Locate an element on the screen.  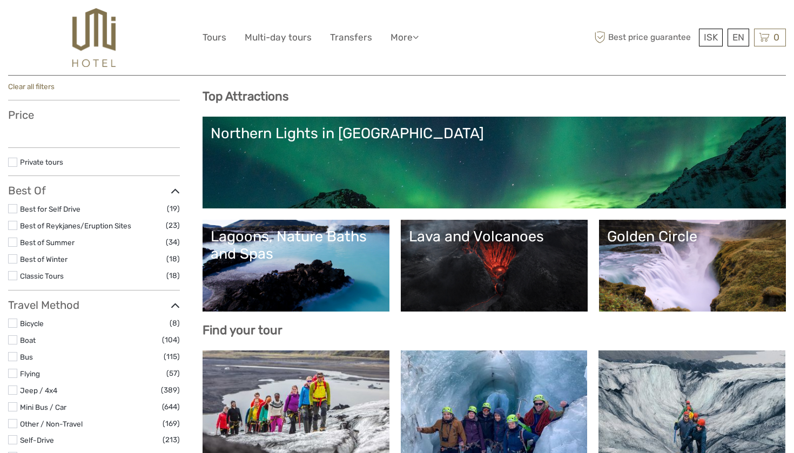
span: (8) is located at coordinates (175, 323).